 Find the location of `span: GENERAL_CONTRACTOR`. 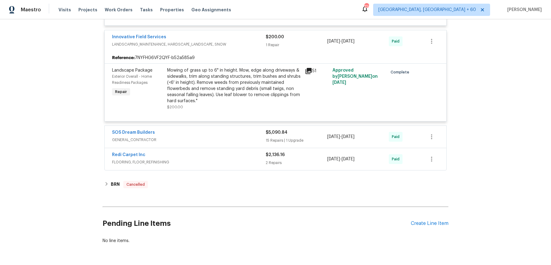

span: GENERAL_CONTRACTOR is located at coordinates (189, 140).